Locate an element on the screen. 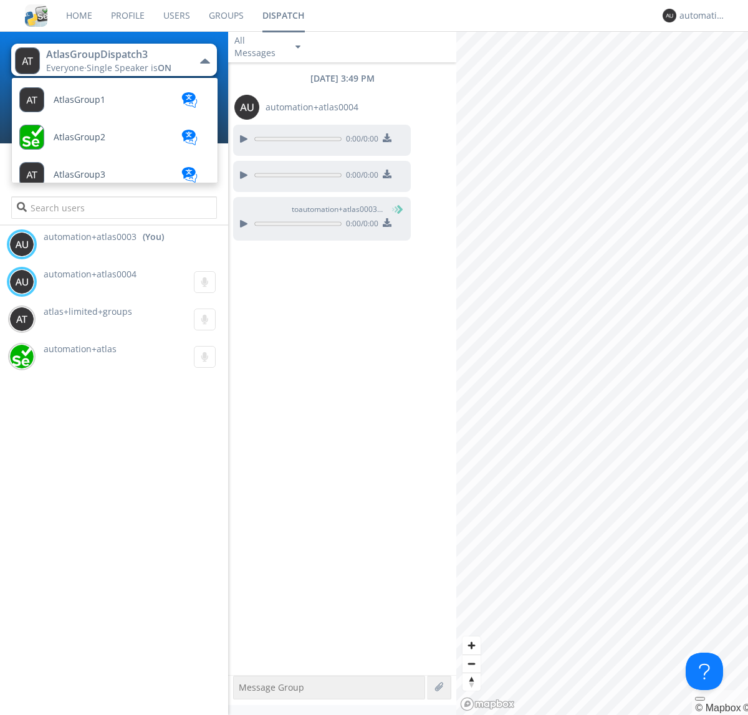 The height and width of the screenshot is (715, 748). div: Everyone · is located at coordinates (116, 68).